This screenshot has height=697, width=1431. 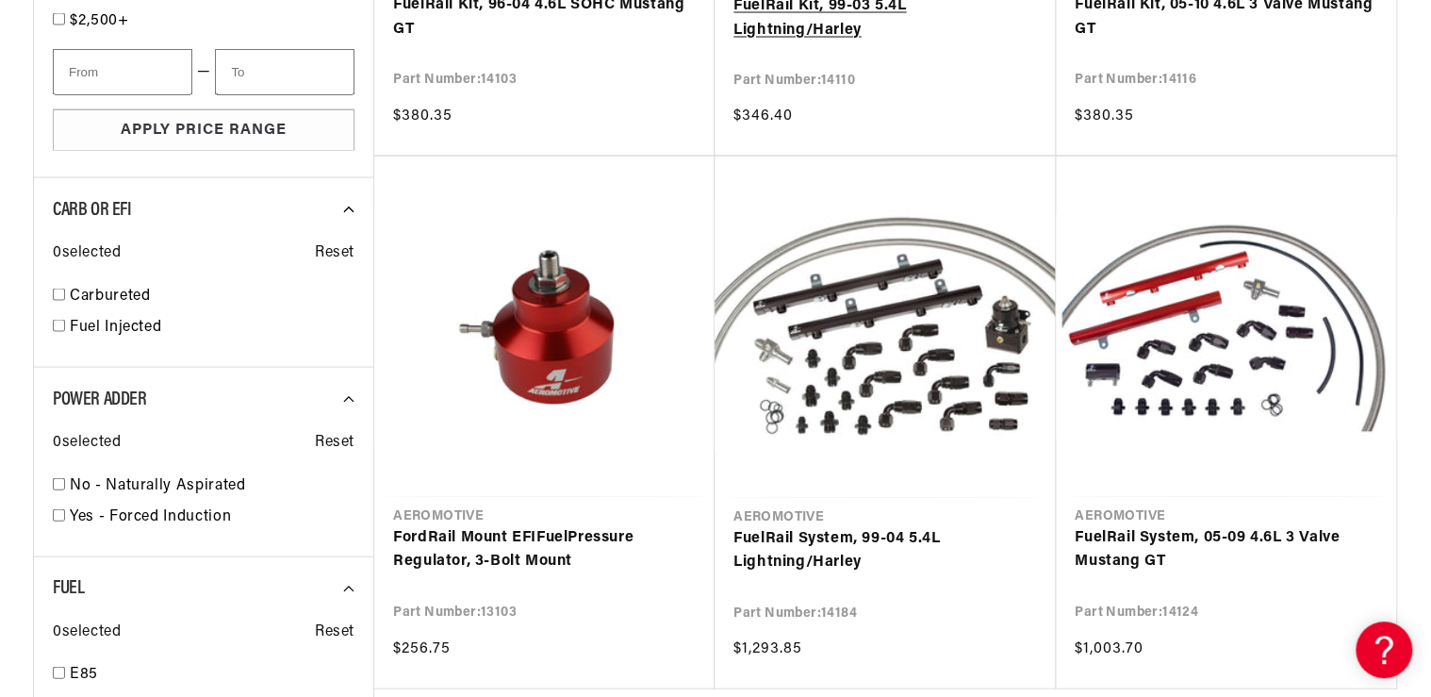 What do you see at coordinates (212, 486) in the screenshot?
I see `a: No - Naturally Aspirated` at bounding box center [212, 486].